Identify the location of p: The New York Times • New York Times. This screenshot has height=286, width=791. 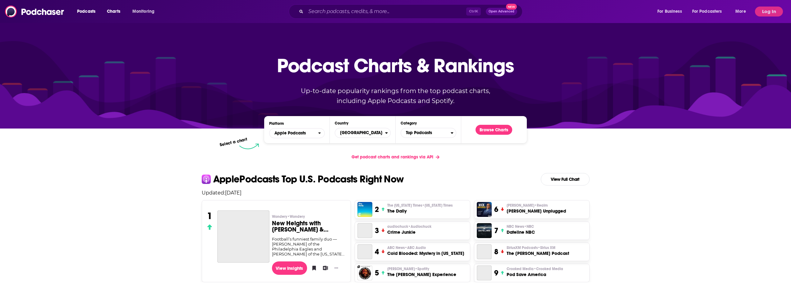
(420, 205).